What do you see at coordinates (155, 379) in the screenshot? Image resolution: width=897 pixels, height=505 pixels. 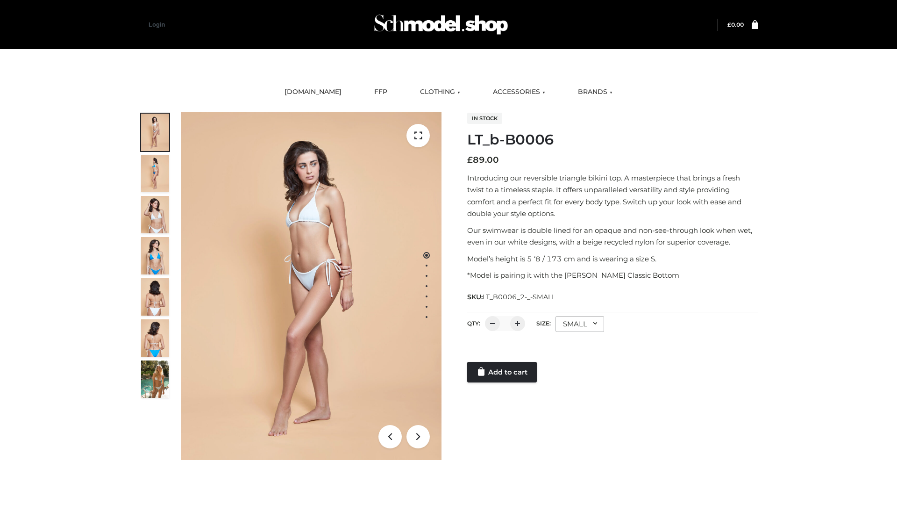 I see `img: Arieltop_CloudNine_AzureSky2.jpg` at bounding box center [155, 379].